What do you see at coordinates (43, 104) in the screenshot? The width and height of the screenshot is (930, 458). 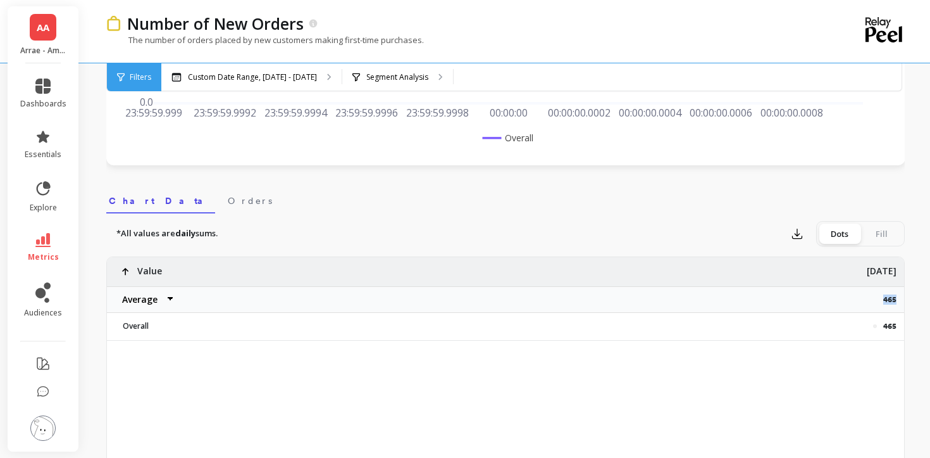 I see `span: dashboards` at bounding box center [43, 104].